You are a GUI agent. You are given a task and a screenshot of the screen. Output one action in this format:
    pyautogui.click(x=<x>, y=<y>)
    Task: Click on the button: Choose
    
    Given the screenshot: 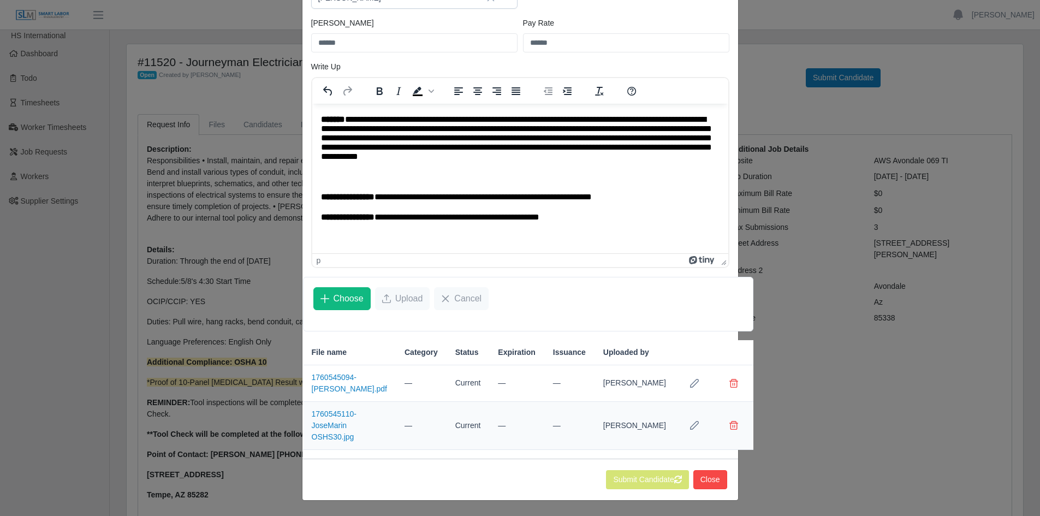 What is the action you would take?
    pyautogui.click(x=342, y=299)
    